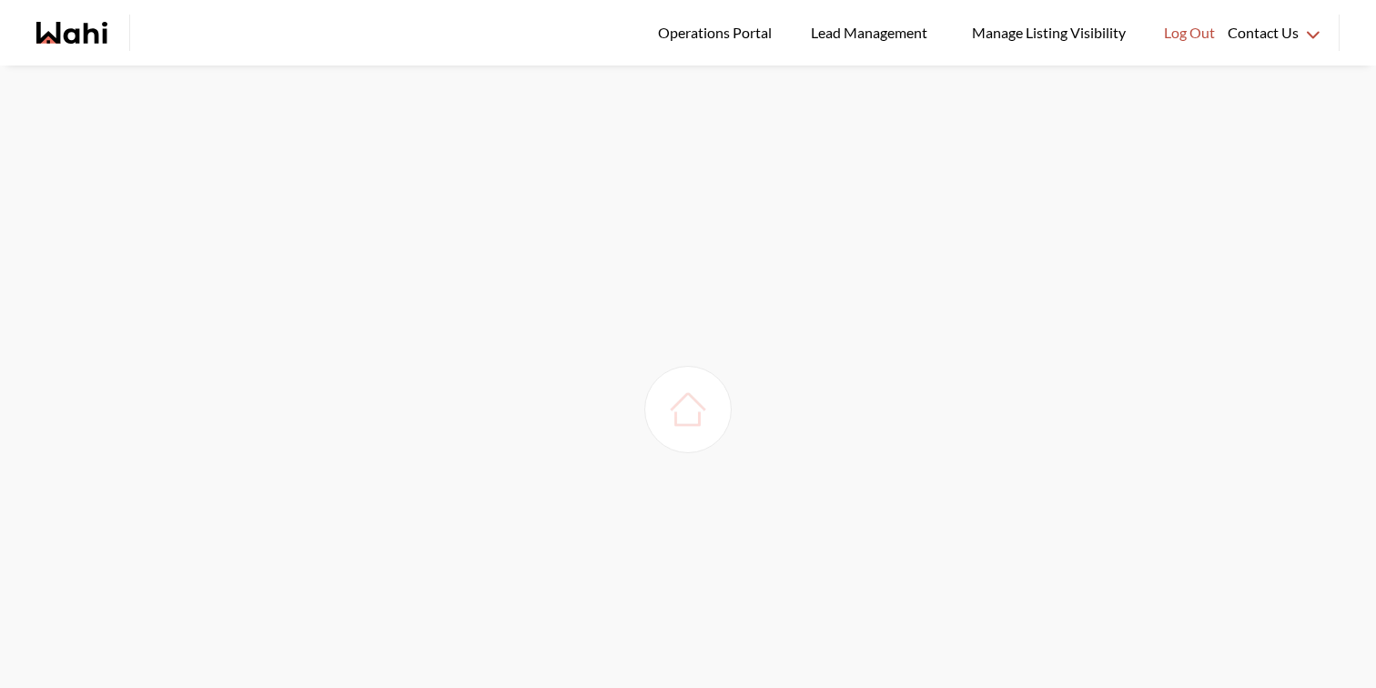  Describe the element at coordinates (1189, 33) in the screenshot. I see `span: Log Out` at that location.